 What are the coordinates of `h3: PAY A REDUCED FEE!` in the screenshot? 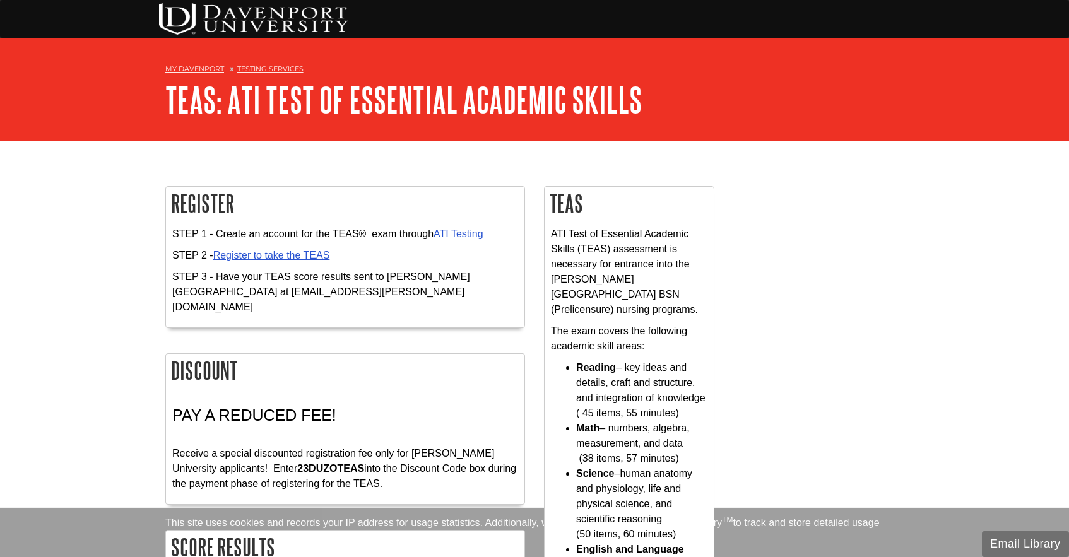 It's located at (345, 415).